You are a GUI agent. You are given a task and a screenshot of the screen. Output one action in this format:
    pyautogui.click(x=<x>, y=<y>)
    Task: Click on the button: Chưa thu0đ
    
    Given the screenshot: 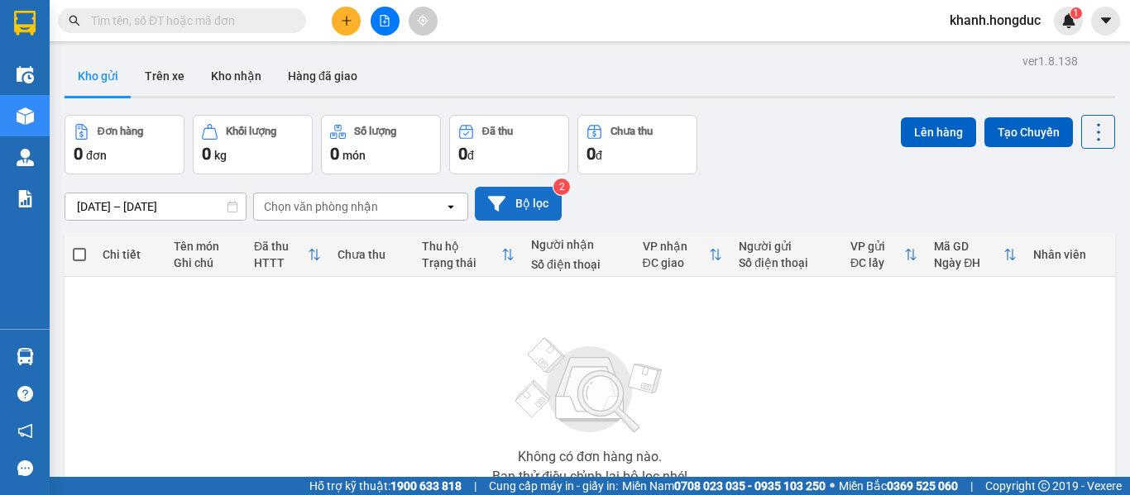 What is the action you would take?
    pyautogui.click(x=637, y=145)
    